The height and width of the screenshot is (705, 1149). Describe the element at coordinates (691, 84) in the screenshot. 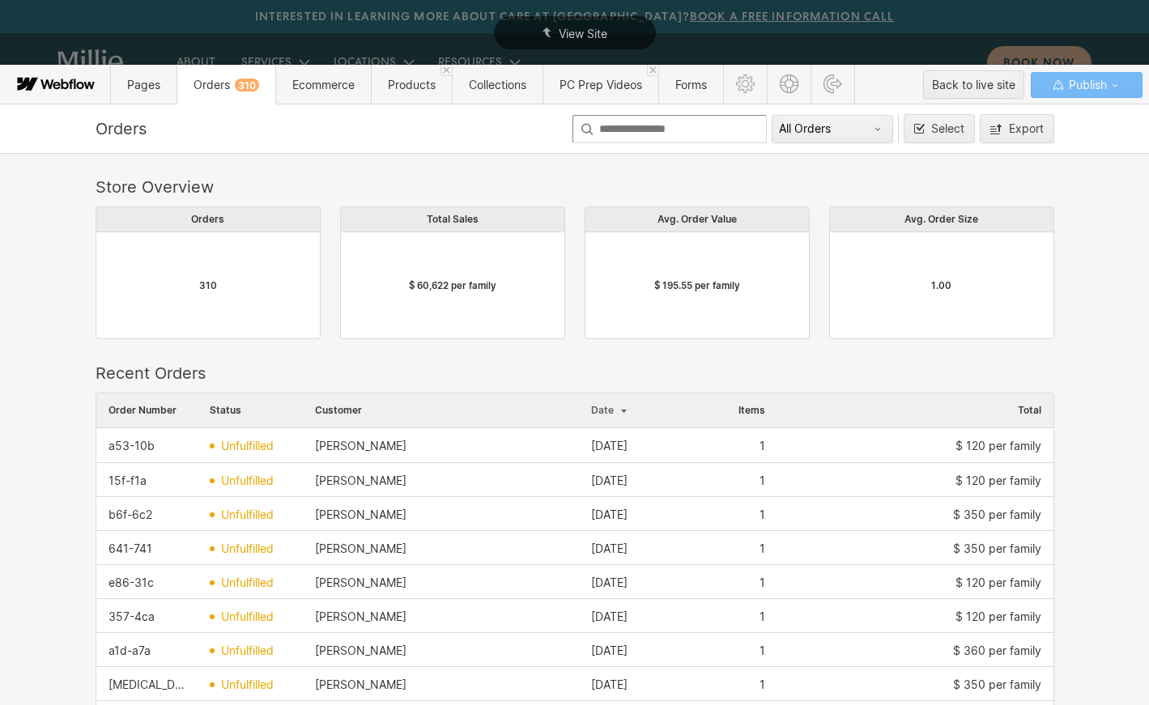

I see `span: Forms` at that location.